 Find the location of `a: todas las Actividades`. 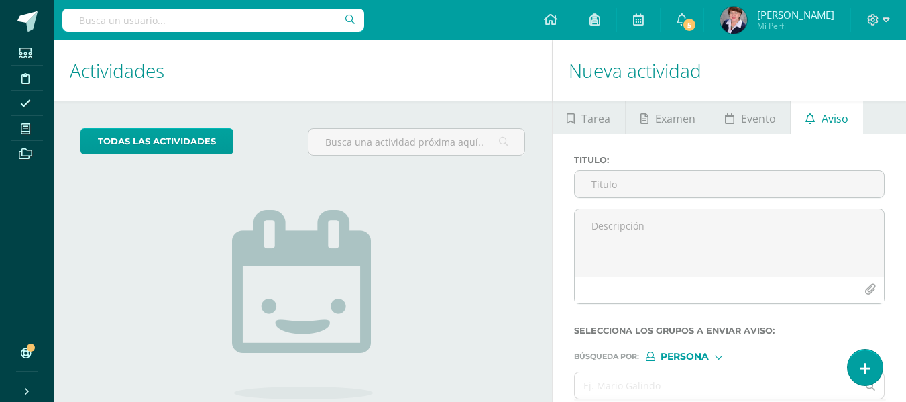

a: todas las Actividades is located at coordinates (157, 141).